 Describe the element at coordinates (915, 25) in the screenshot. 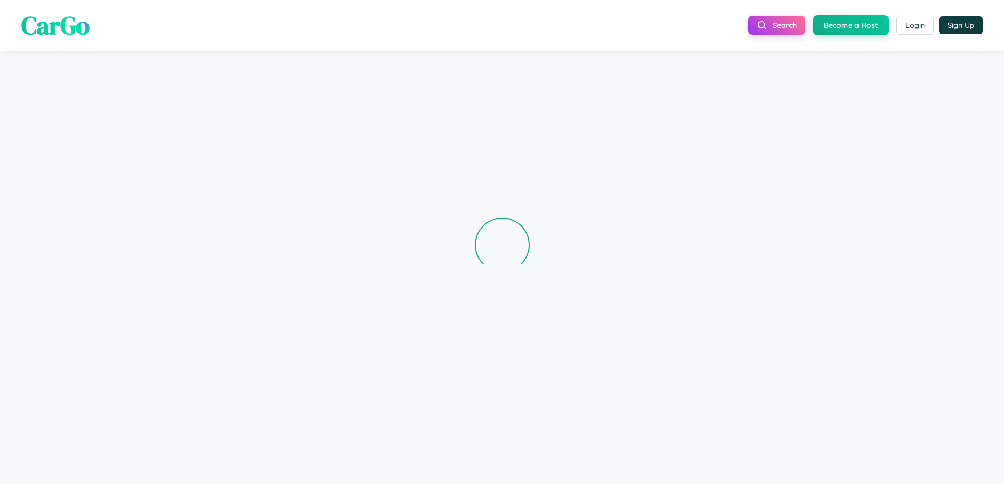

I see `button: Login` at that location.